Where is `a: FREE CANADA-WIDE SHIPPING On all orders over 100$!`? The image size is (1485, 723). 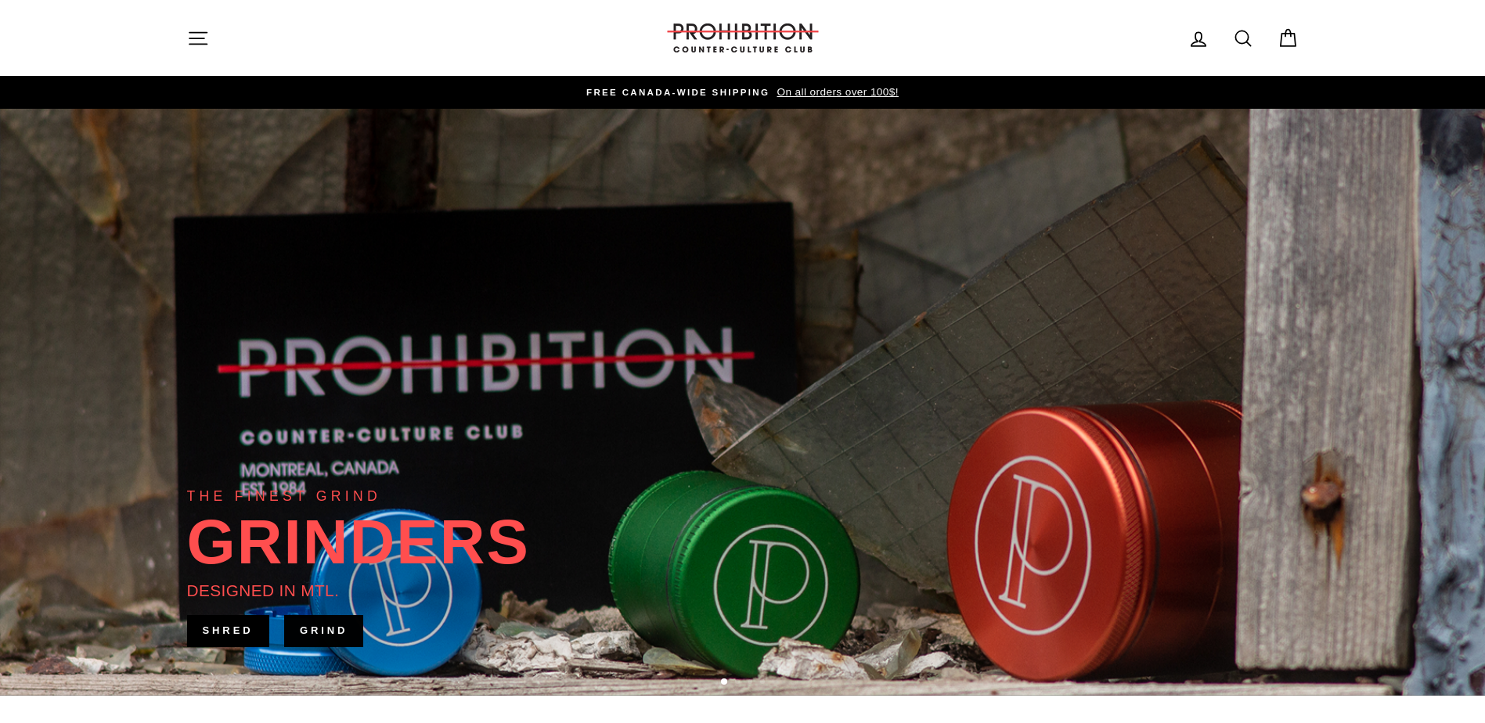 a: FREE CANADA-WIDE SHIPPING On all orders over 100$! is located at coordinates (743, 92).